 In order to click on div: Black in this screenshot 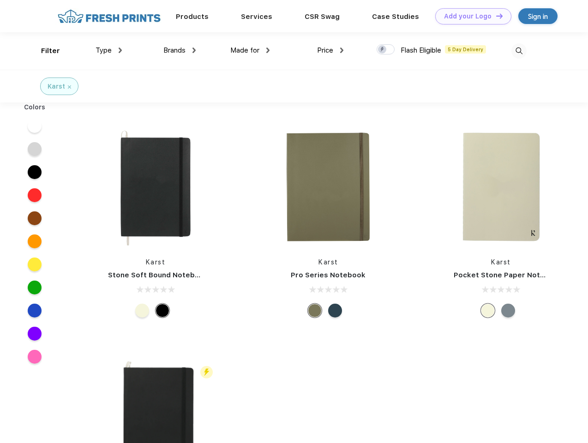, I will do `click(163, 311)`.